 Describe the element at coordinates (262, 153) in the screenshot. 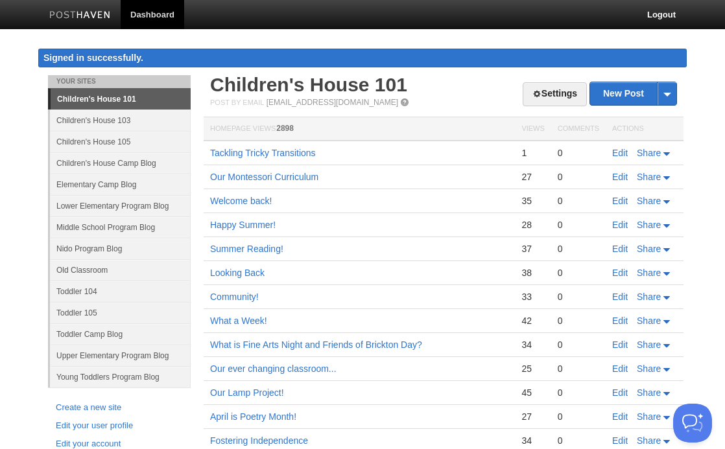

I see `a: Tackling Tricky Transitions` at that location.